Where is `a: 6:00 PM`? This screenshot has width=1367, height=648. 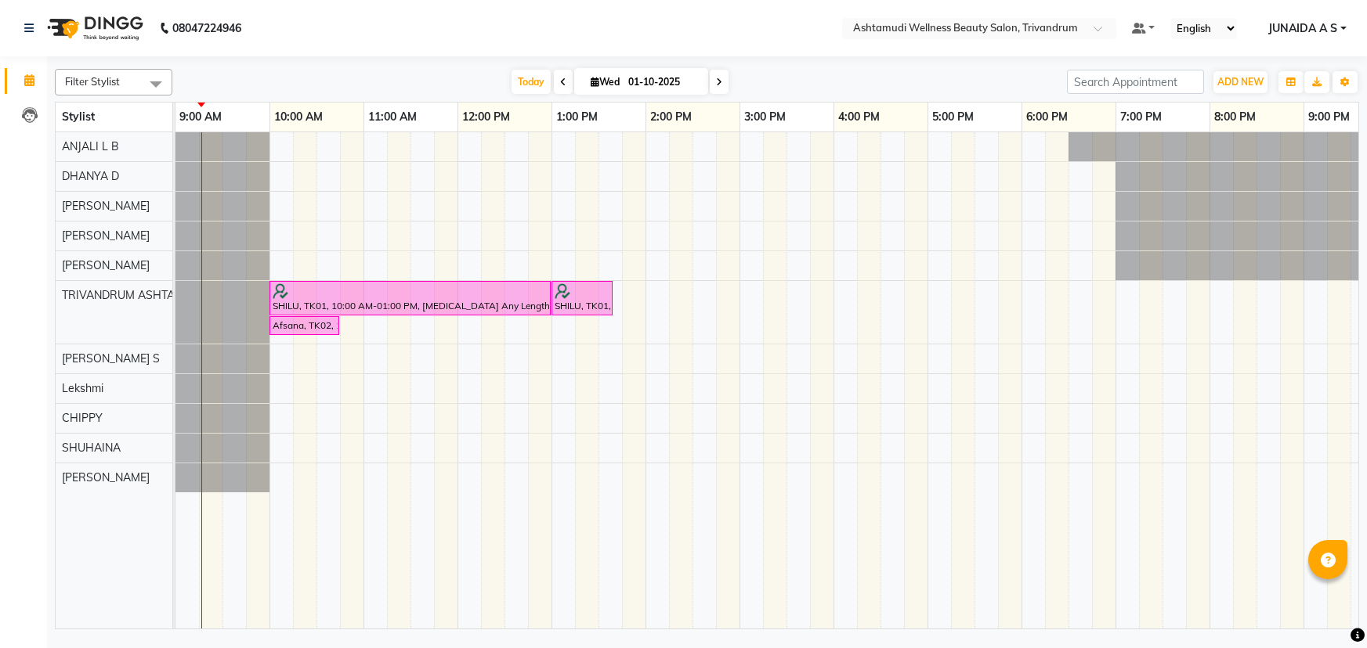 a: 6:00 PM is located at coordinates (1046, 117).